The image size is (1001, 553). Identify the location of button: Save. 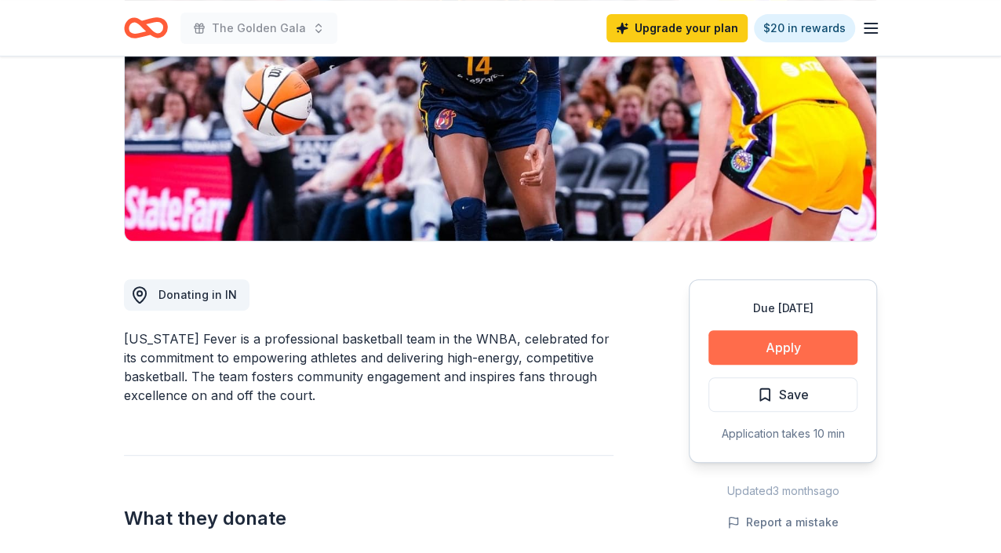
(783, 395).